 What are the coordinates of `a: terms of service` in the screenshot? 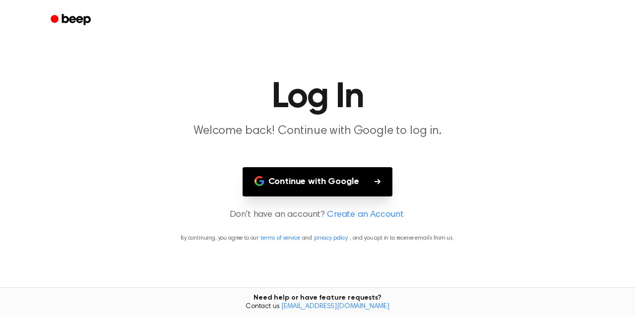 It's located at (280, 238).